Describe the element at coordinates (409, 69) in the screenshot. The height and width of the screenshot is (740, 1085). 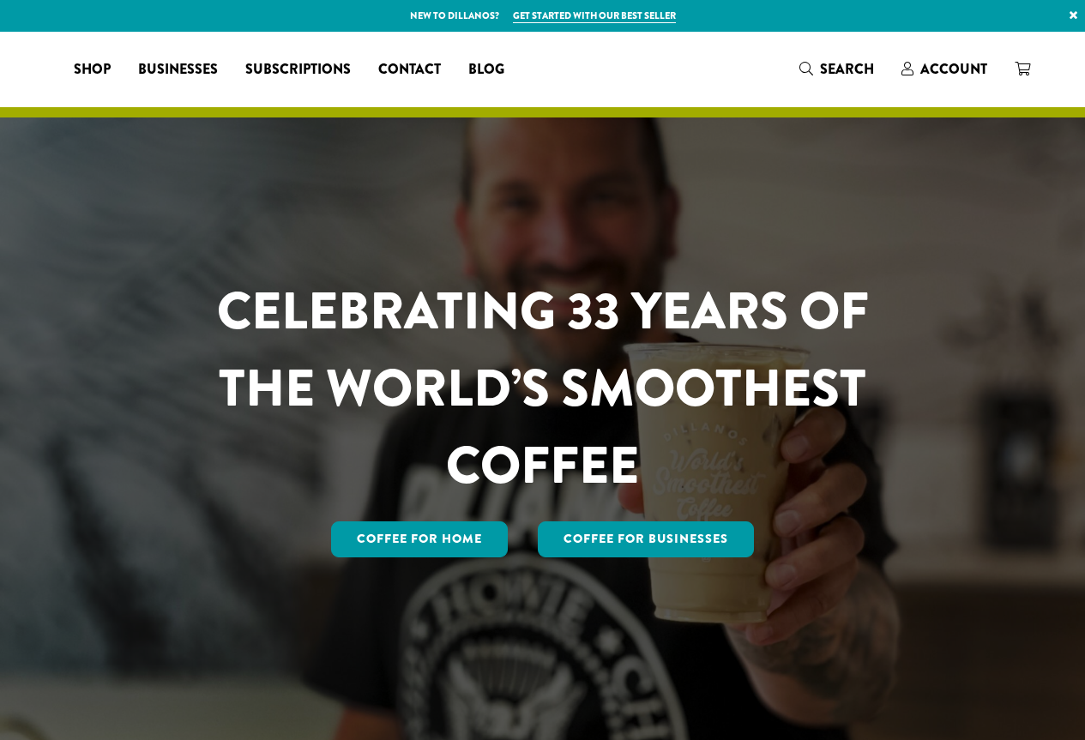
I see `span: Contact` at that location.